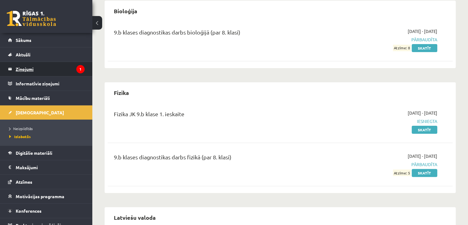 The image size is (468, 225). Describe the element at coordinates (21, 128) in the screenshot. I see `span: Neizpildītās` at that location.